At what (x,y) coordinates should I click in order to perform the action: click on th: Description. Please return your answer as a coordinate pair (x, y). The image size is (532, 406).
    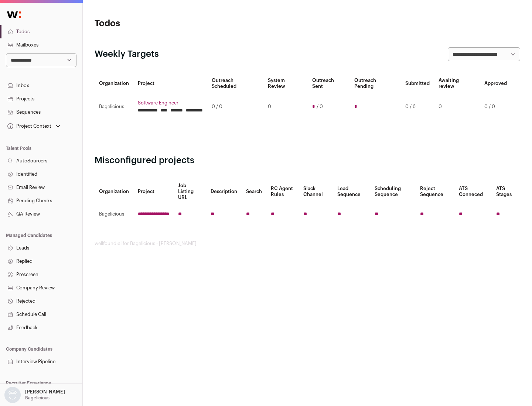
    Looking at the image, I should click on (224, 192).